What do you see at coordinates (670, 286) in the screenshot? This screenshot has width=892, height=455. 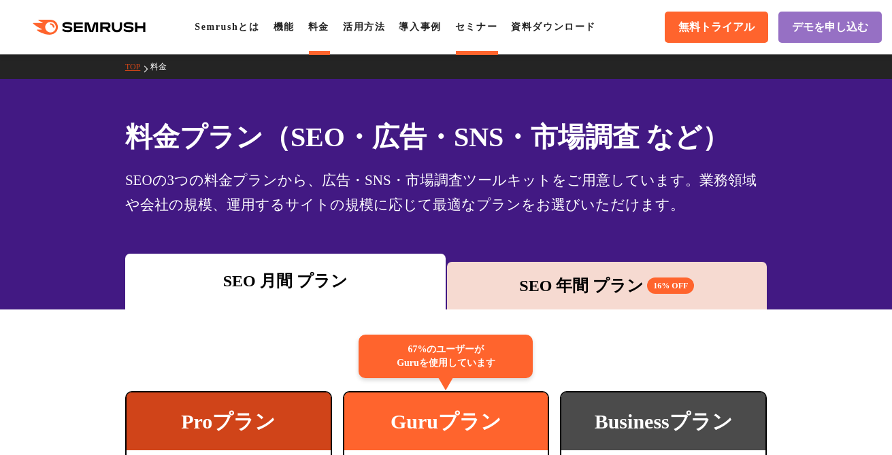 I see `span: 16% OFF` at bounding box center [670, 286].